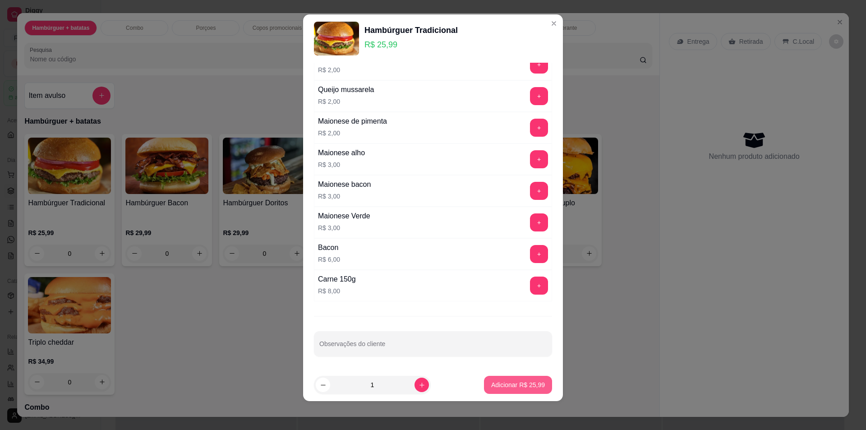  Describe the element at coordinates (344, 216) in the screenshot. I see `div: Maionese Verde` at that location.